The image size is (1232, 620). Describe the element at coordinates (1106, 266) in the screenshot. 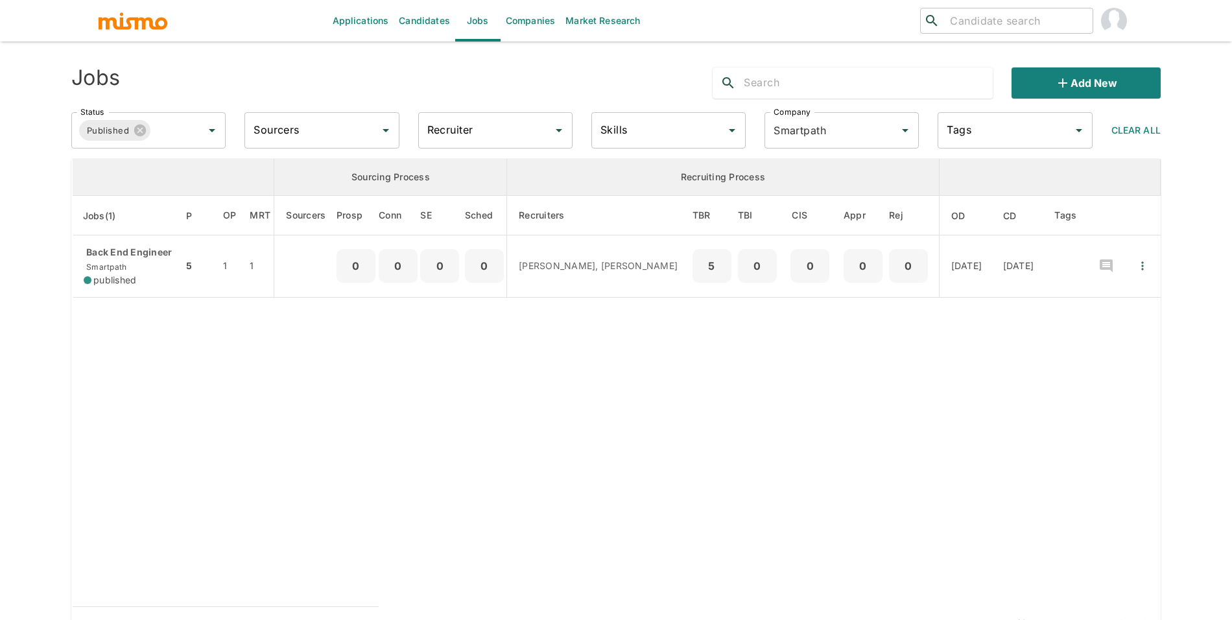

I see `button: recent-notes` at that location.